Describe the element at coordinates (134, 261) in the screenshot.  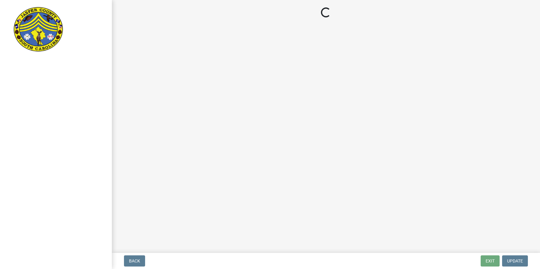
I see `button: Back` at that location.